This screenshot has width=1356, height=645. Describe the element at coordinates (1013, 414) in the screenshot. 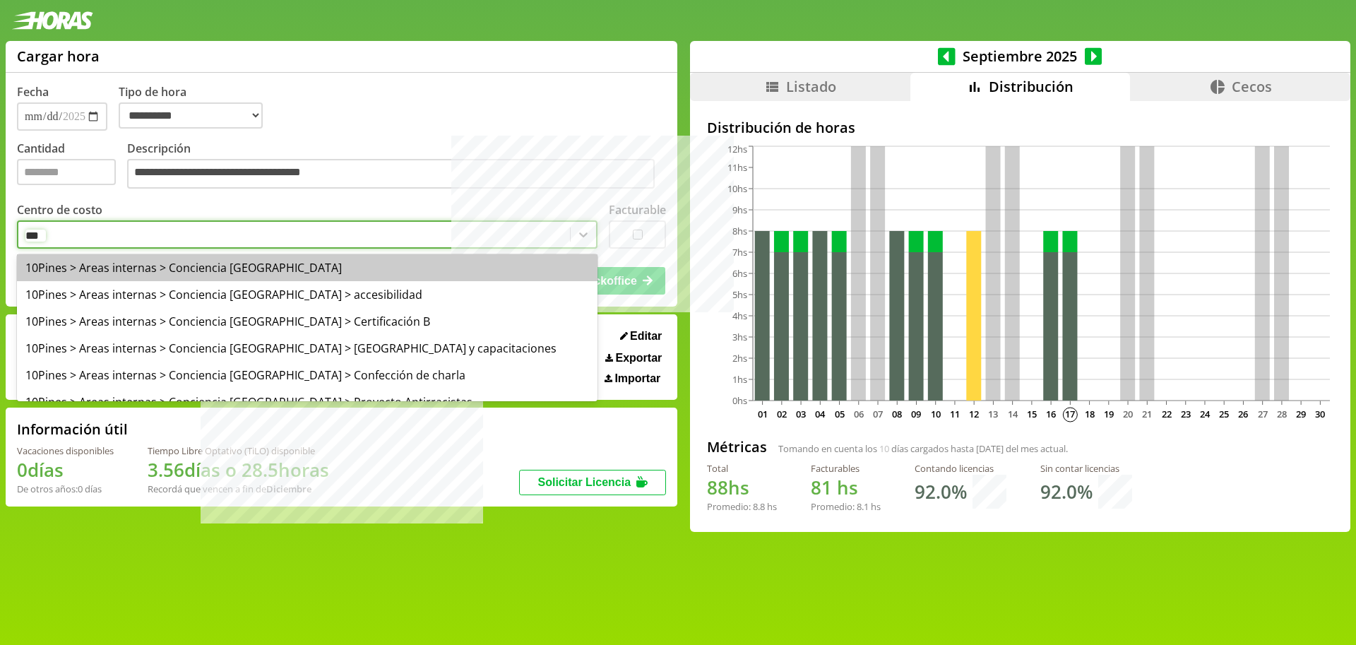

I see `text: 14` at that location.